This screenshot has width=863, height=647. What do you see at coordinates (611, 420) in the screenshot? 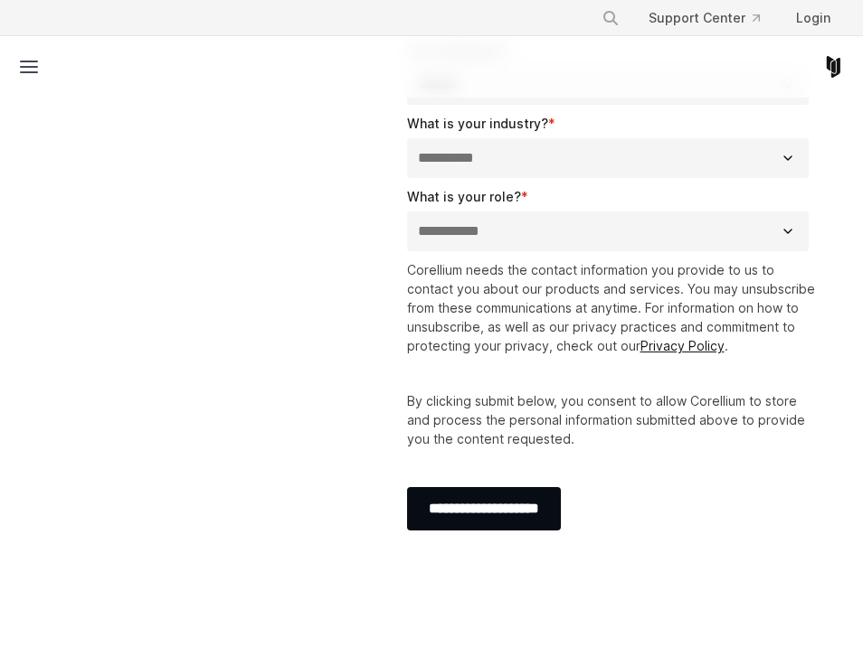
I see `p: By clicking submit below, you consent to allow Corellium to store and process the personal inform...` at bounding box center [611, 420].